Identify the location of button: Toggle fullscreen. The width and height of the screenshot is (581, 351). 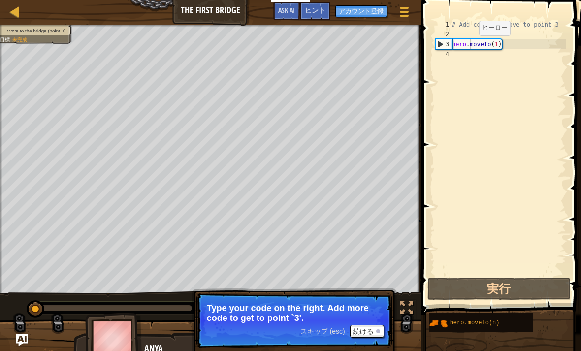
(407, 309).